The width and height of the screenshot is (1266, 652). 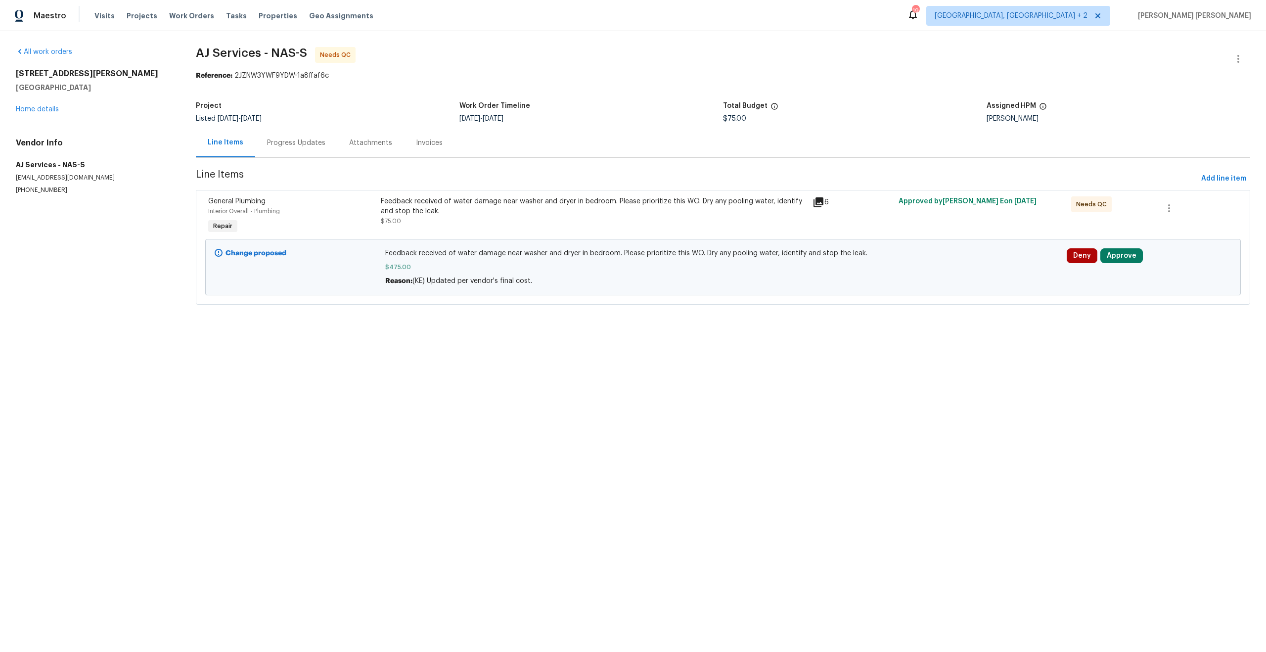 I want to click on span: Listed, so click(x=228, y=119).